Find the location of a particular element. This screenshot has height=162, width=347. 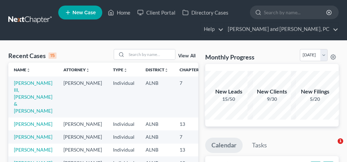

div: 5/20 is located at coordinates (315, 99).